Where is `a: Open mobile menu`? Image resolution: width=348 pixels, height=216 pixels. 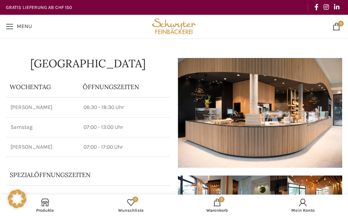
a: Open mobile menu is located at coordinates (19, 26).